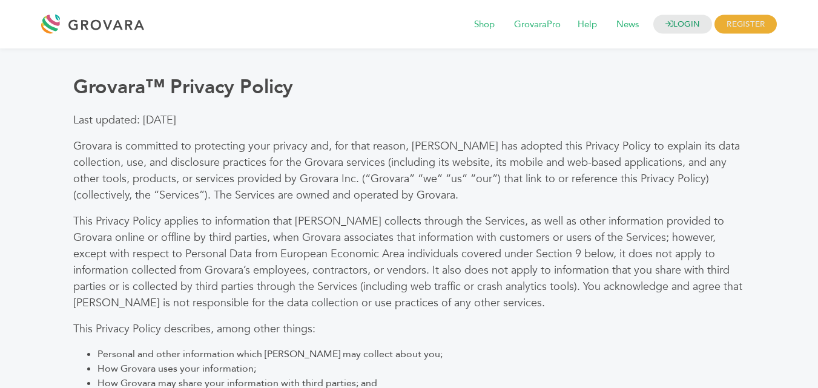  I want to click on span: Help, so click(587, 25).